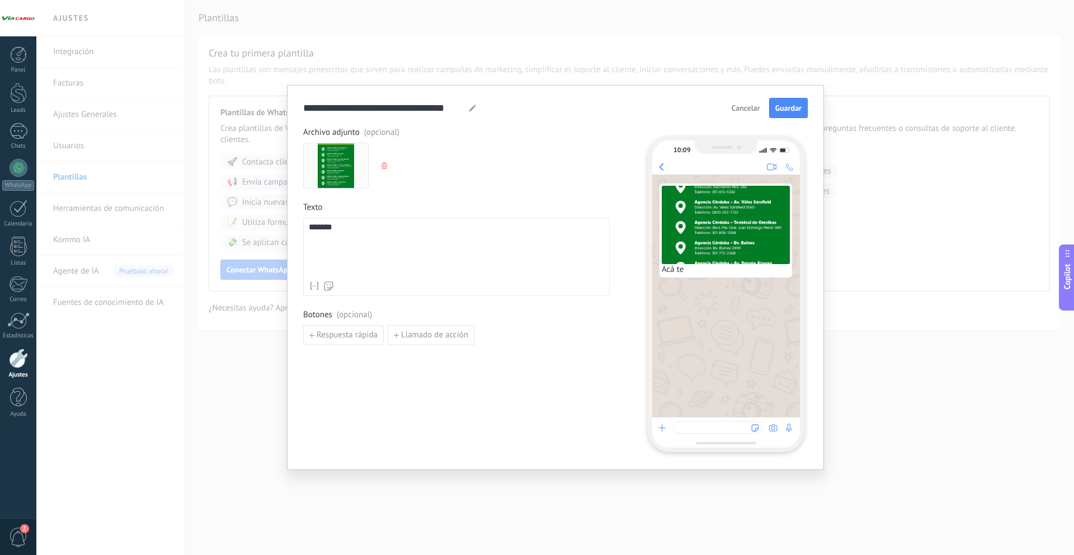 This screenshot has width=1074, height=555. What do you see at coordinates (746, 108) in the screenshot?
I see `span: Cancelar` at bounding box center [746, 108].